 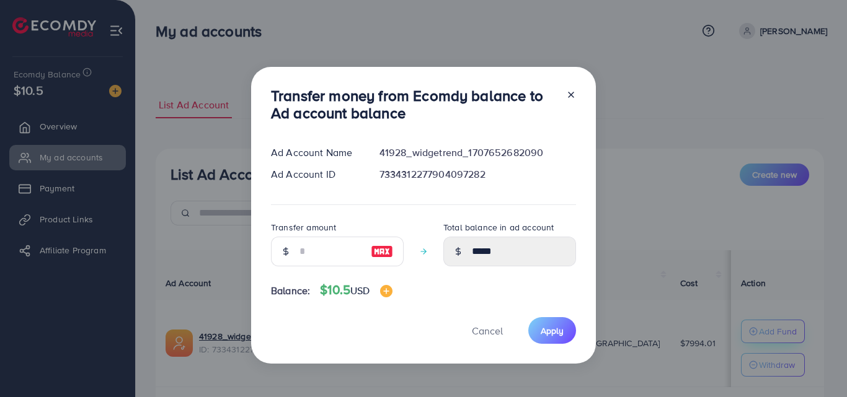 I want to click on div: Ad Account Name, so click(x=315, y=152).